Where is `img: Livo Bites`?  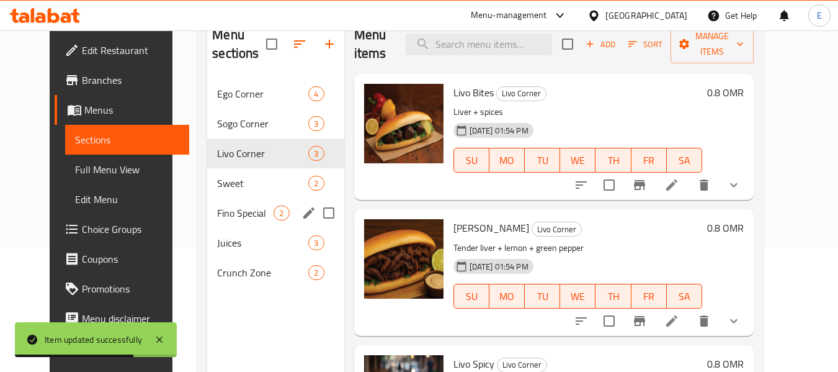 img: Livo Bites is located at coordinates (404, 123).